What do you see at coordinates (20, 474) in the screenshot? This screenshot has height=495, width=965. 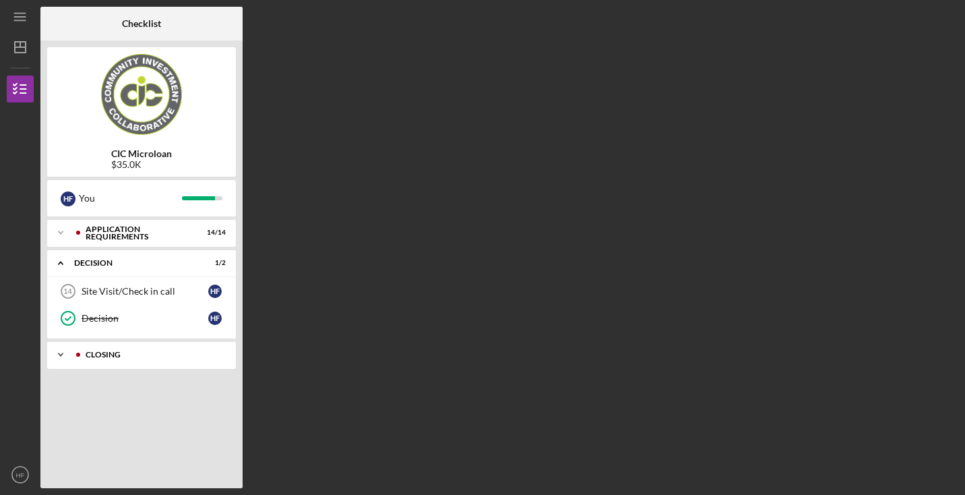 I see `button: HF` at bounding box center [20, 474].